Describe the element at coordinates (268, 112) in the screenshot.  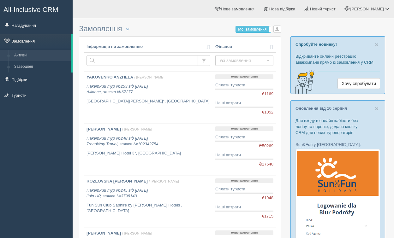
I see `span: €1052` at that location.